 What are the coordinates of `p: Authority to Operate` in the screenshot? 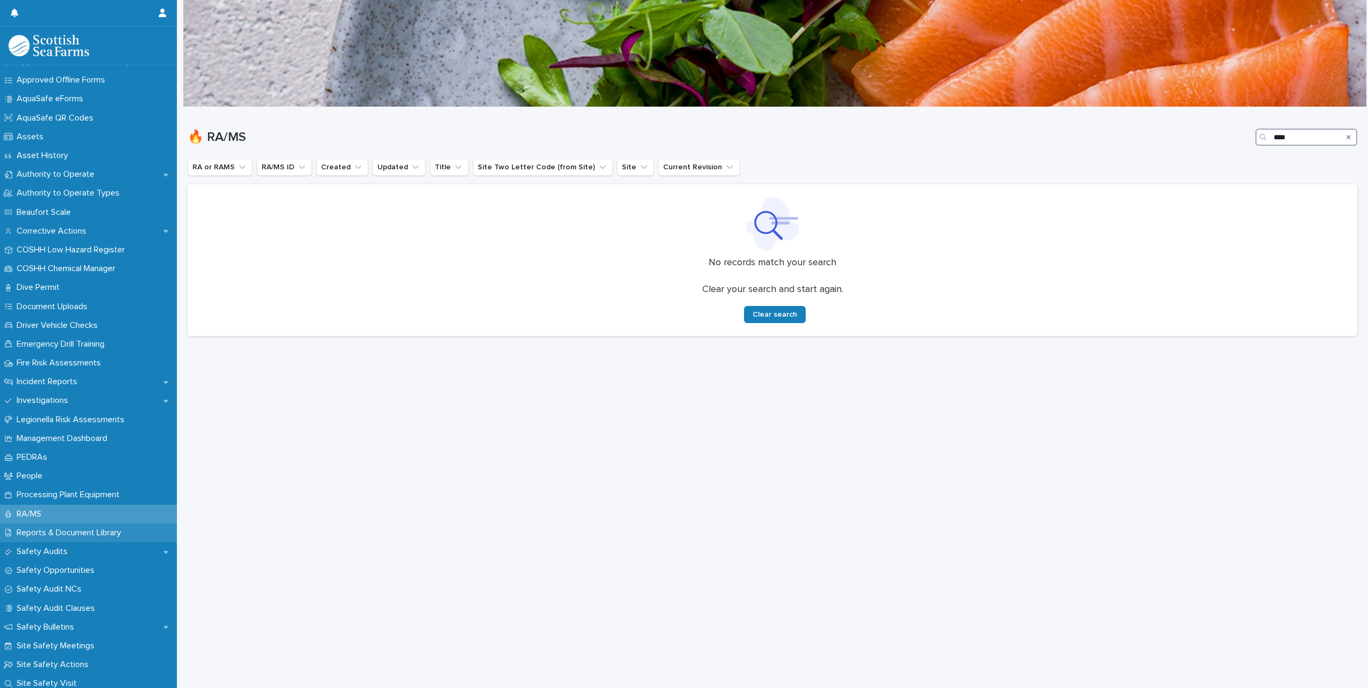 It's located at (57, 174).